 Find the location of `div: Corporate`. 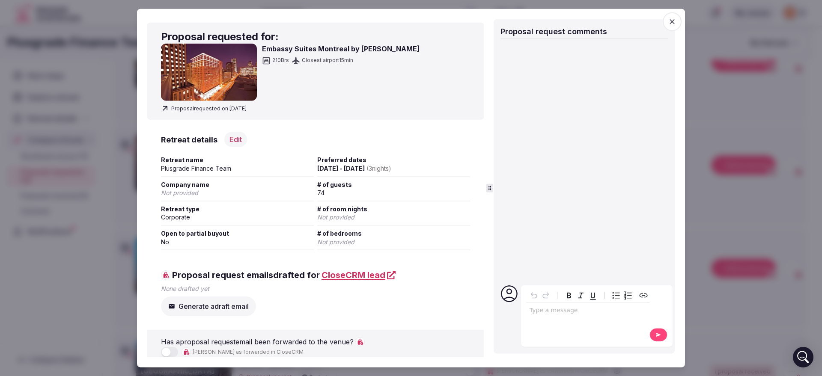

div: Corporate is located at coordinates (237, 218).